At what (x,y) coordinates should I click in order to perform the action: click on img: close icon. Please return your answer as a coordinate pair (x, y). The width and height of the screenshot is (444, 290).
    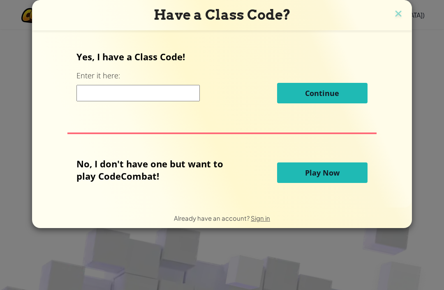
    Looking at the image, I should click on (398, 14).